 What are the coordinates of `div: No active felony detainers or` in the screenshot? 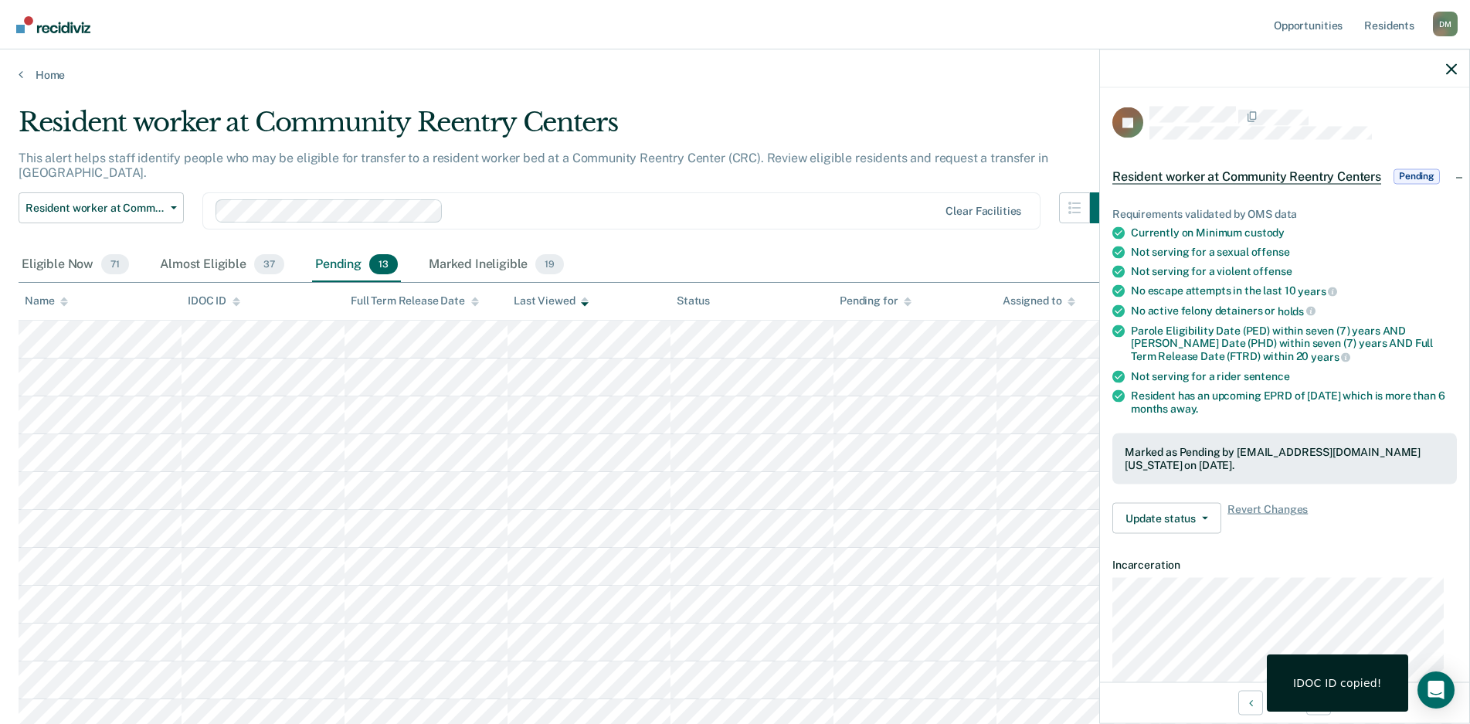 It's located at (1294, 311).